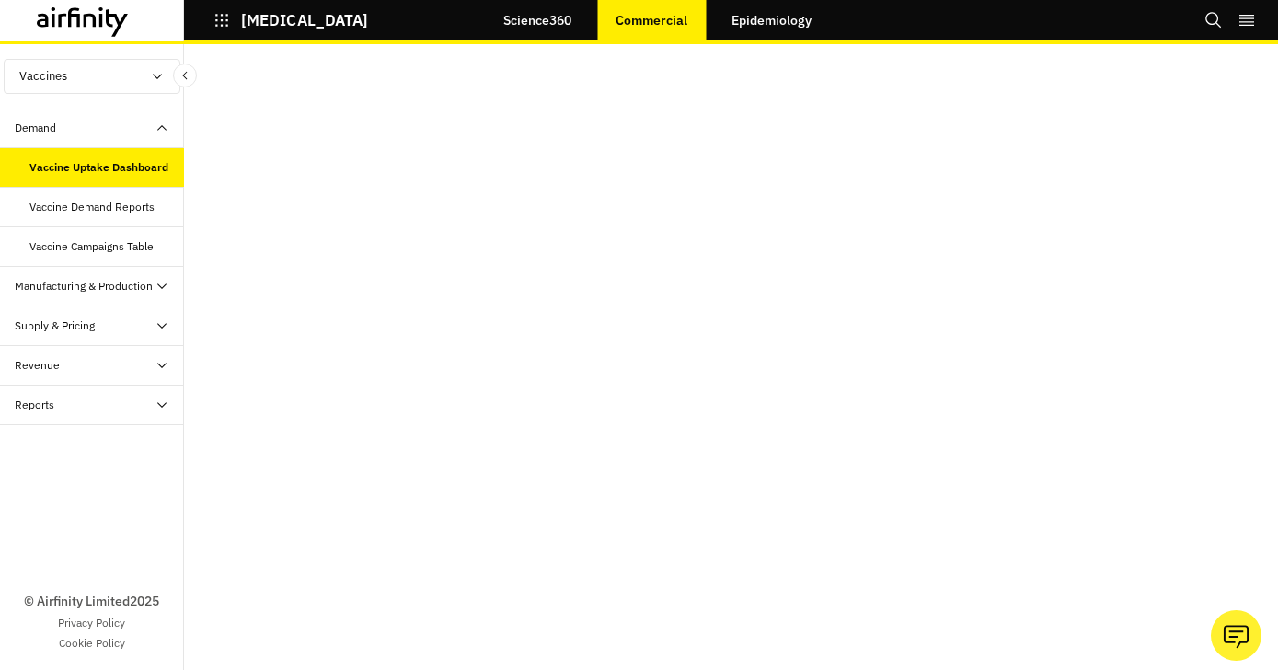 This screenshot has height=670, width=1278. I want to click on button: Ask our analysts, so click(1236, 635).